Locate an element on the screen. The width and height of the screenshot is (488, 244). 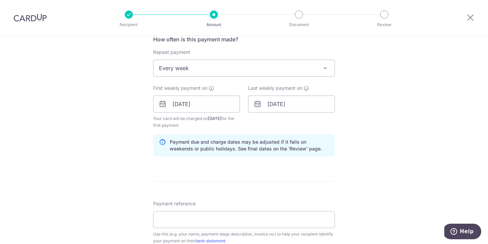
span: First weekly payment on is located at coordinates (180, 88).